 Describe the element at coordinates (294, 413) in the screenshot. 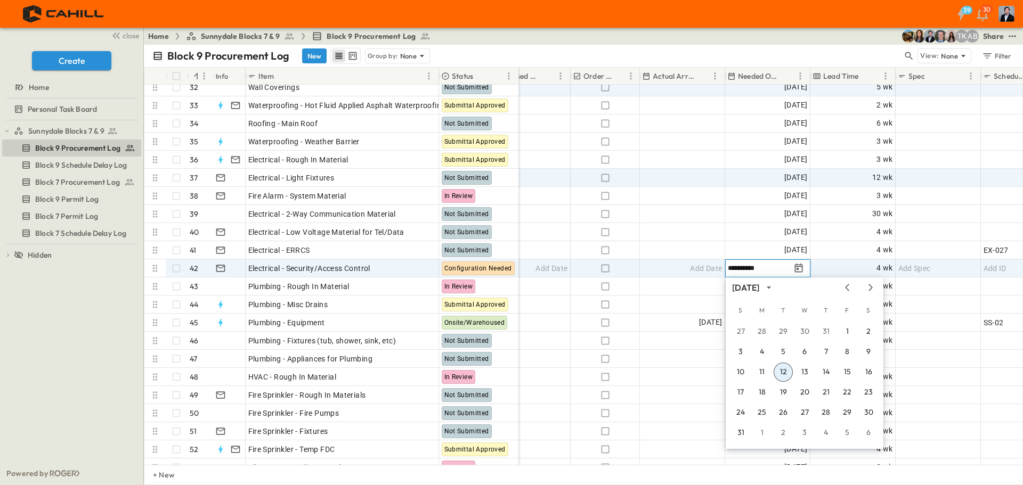

I see `span: Fire Sprinkler - Fire Pumps` at that location.